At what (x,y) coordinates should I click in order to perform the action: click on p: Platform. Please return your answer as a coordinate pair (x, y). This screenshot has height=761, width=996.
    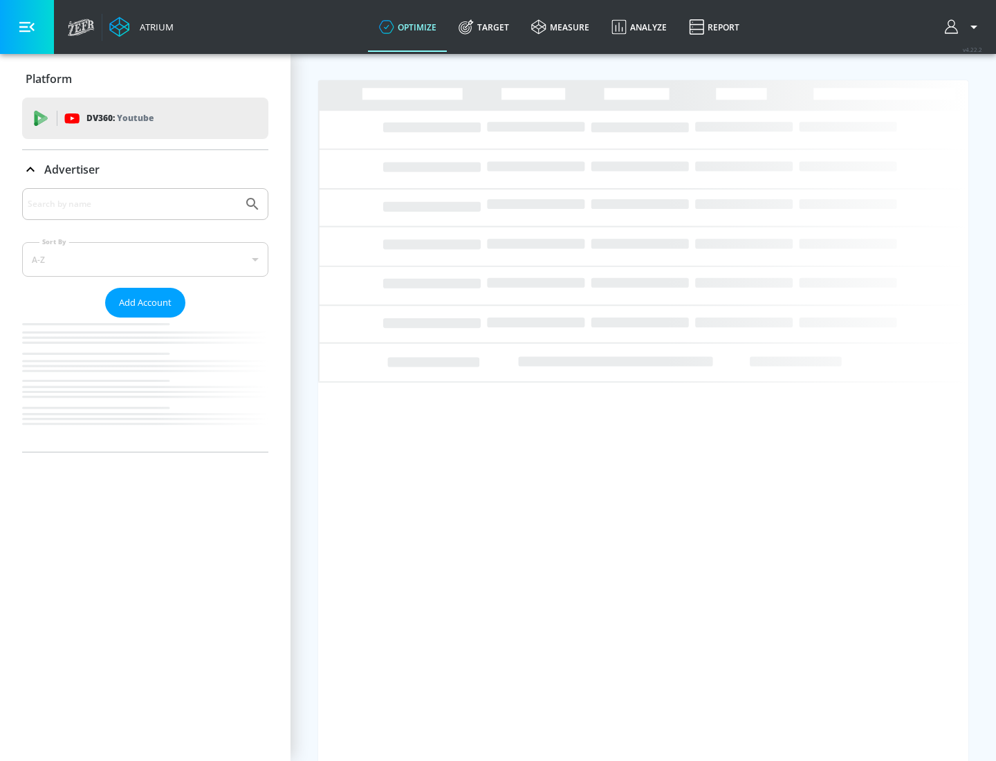
    Looking at the image, I should click on (48, 79).